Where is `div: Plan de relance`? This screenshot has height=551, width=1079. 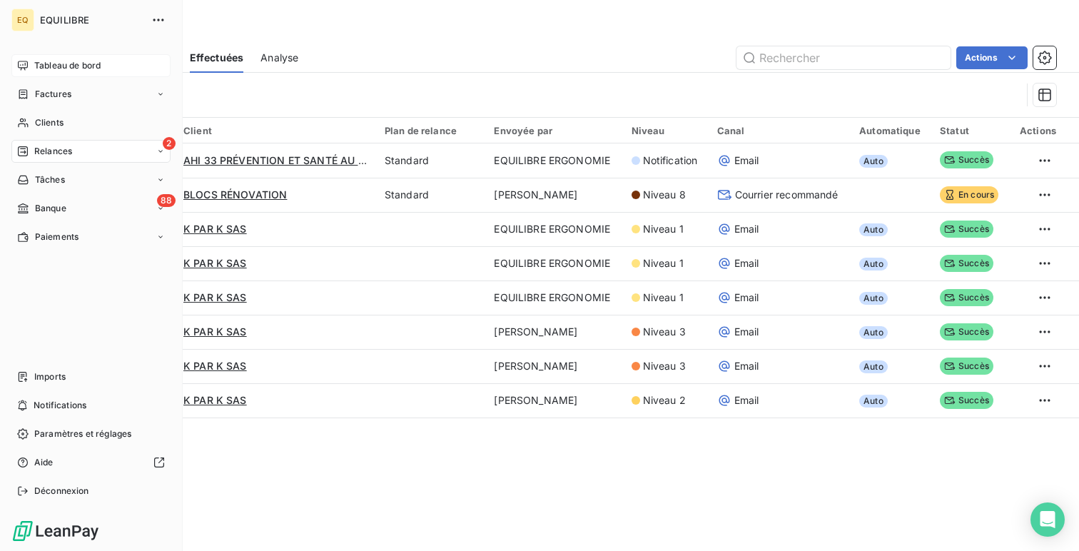 div: Plan de relance is located at coordinates (431, 131).